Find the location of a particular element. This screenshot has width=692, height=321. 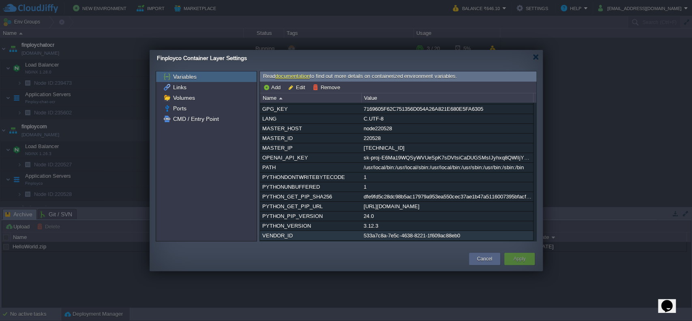

div: PYTHON_PIP_VERSION is located at coordinates (311, 216).